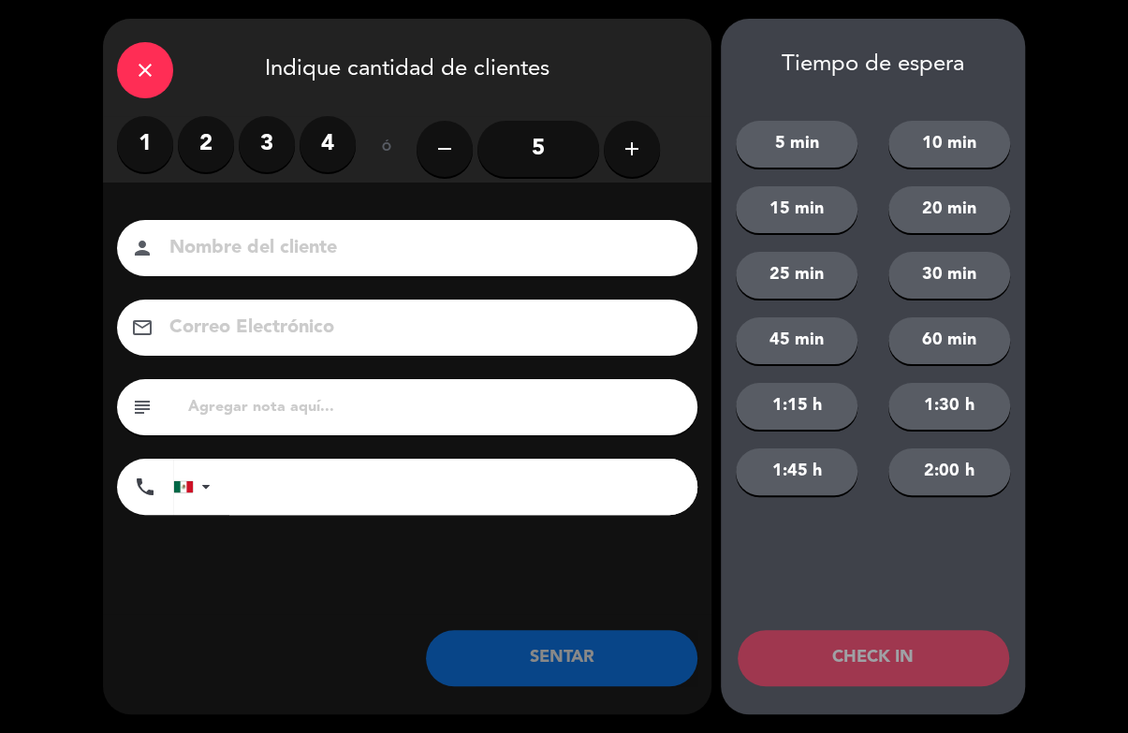 The height and width of the screenshot is (733, 1128). What do you see at coordinates (873, 658) in the screenshot?
I see `button: CHECK IN` at bounding box center [873, 658].